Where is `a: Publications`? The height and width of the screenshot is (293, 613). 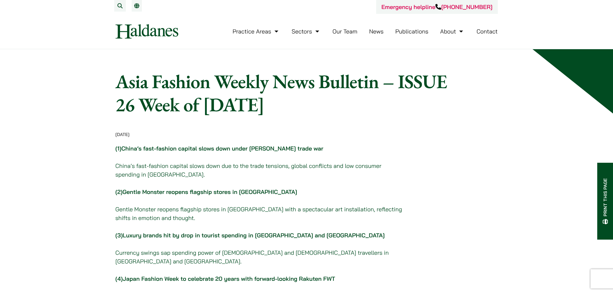 a: Publications is located at coordinates (412, 31).